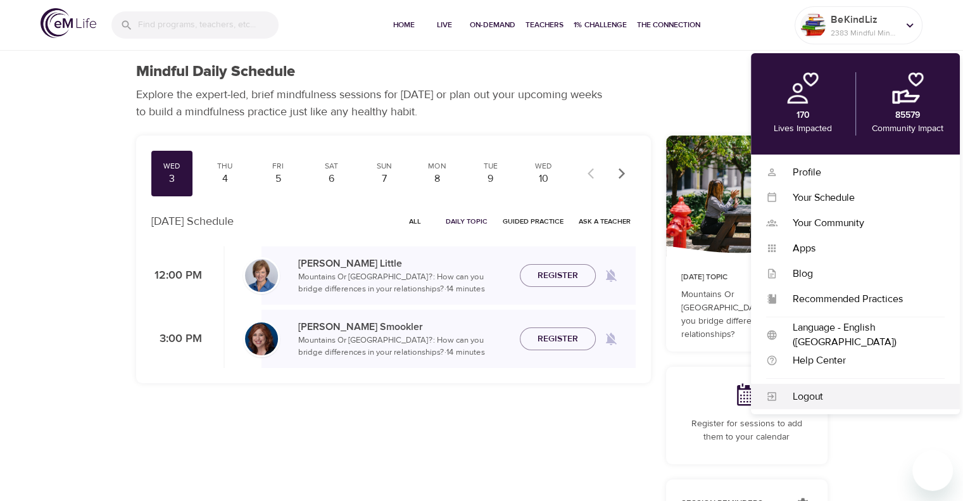  Describe the element at coordinates (861, 396) in the screenshot. I see `div: Logout` at that location.